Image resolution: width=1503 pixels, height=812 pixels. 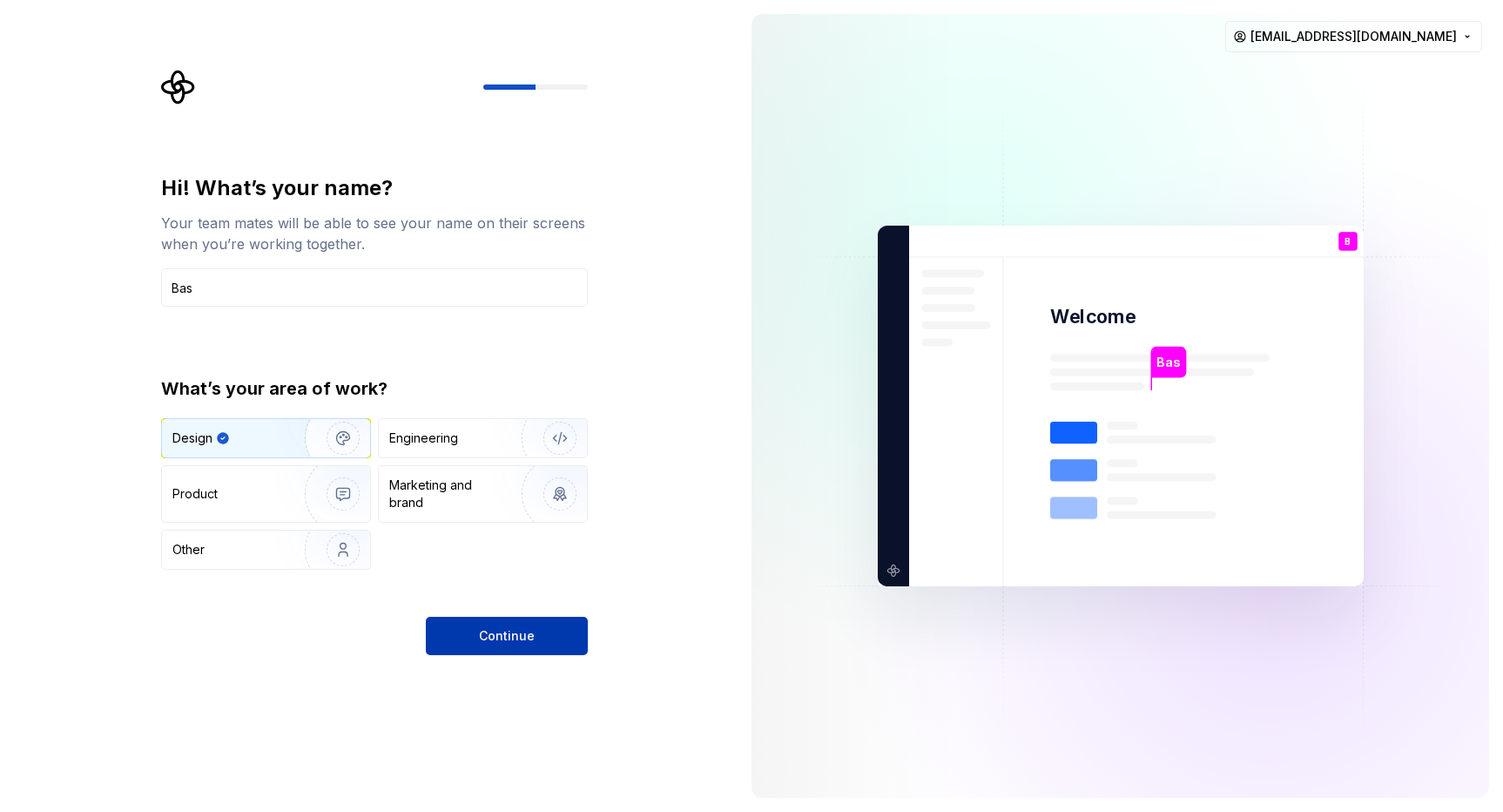 I want to click on p: Bas, so click(x=1168, y=362).